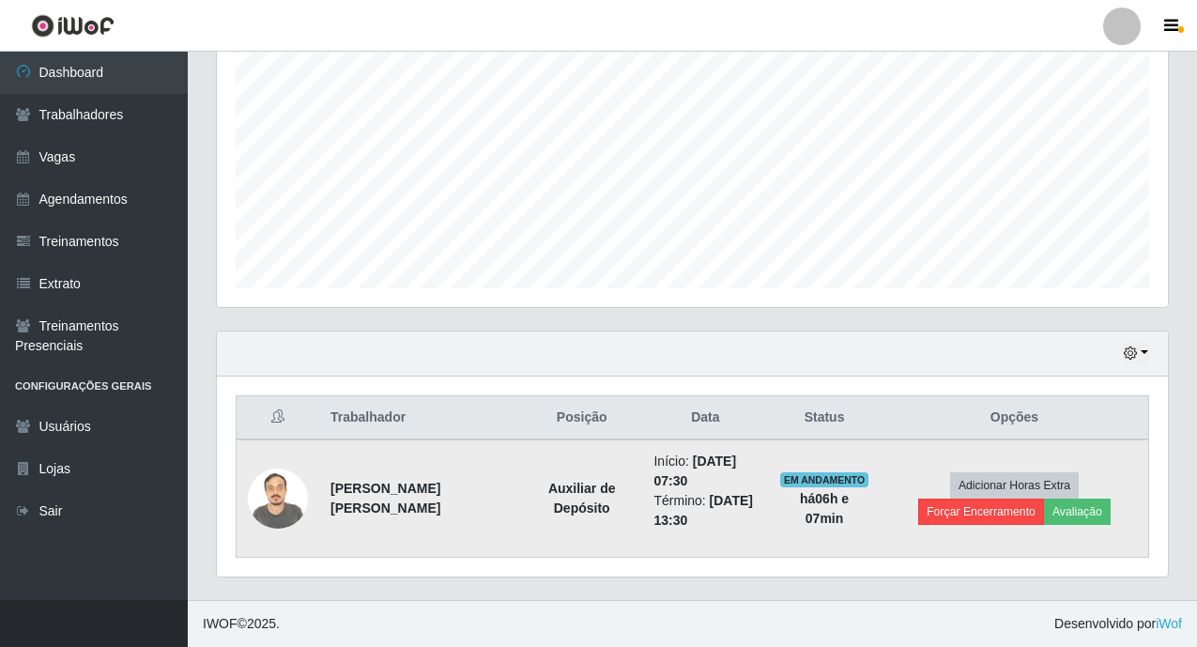 The height and width of the screenshot is (647, 1197). What do you see at coordinates (582, 418) in the screenshot?
I see `th: Posição` at bounding box center [582, 418].